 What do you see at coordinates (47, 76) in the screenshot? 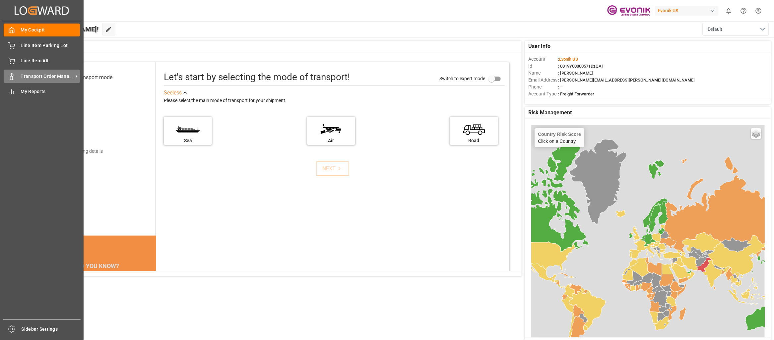
I see `span: Transport Order Management` at bounding box center [47, 76].